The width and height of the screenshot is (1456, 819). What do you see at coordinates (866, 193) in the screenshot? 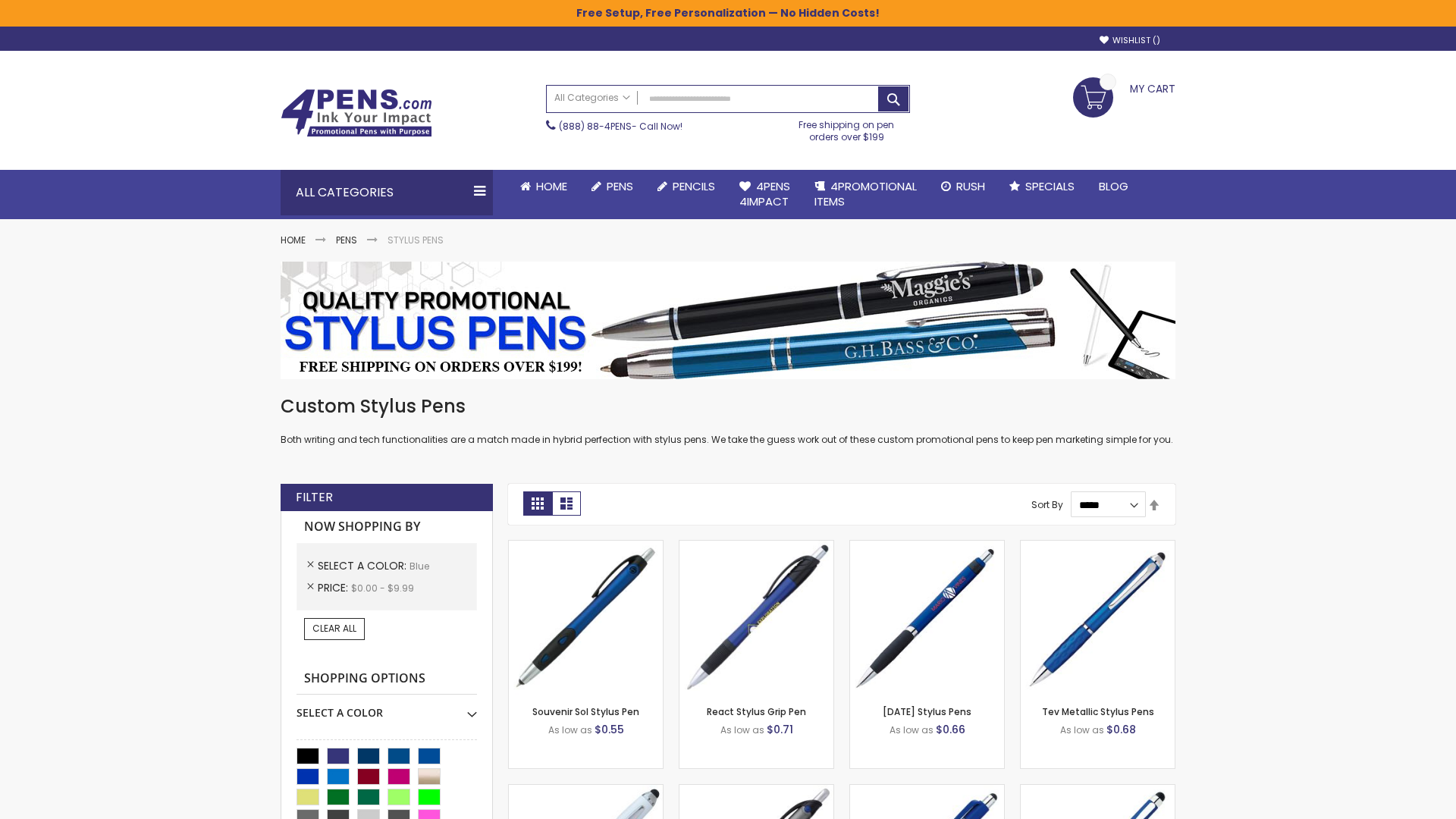
I see `span: 4PROMOTIONAL ITEMS` at bounding box center [866, 193].